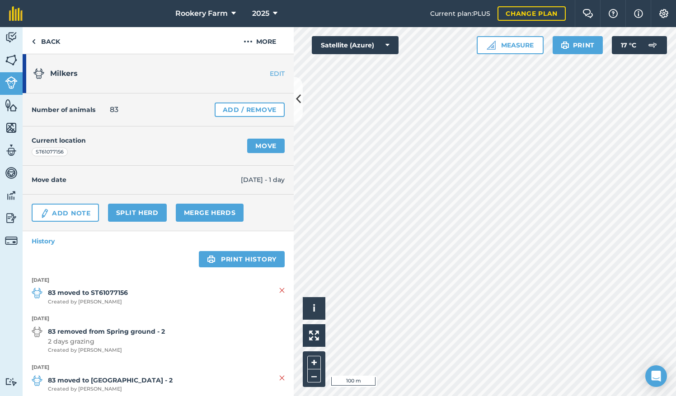  Describe the element at coordinates (314, 308) in the screenshot. I see `span: i` at that location.